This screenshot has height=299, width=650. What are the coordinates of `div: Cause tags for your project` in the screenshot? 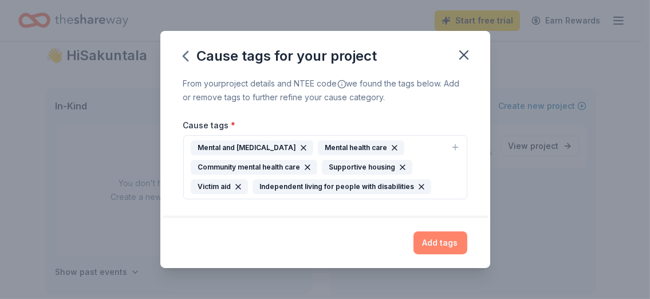 It's located at (280, 56).